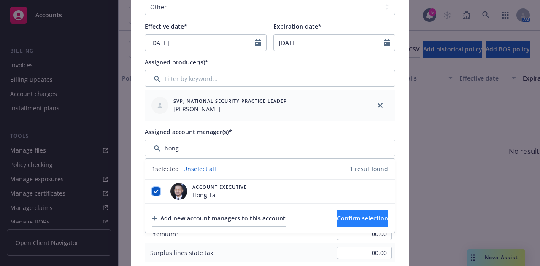 Image resolution: width=540 pixels, height=266 pixels. I want to click on span: Premium, so click(165, 234).